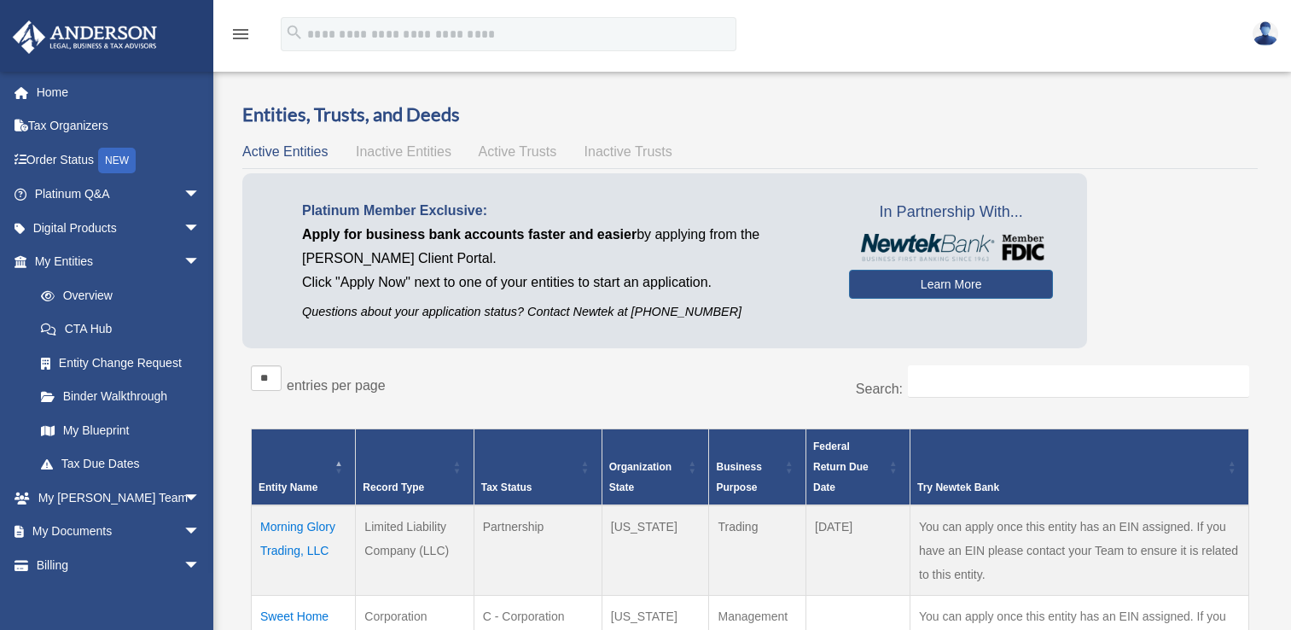  I want to click on span: Inactive Trusts, so click(628, 151).